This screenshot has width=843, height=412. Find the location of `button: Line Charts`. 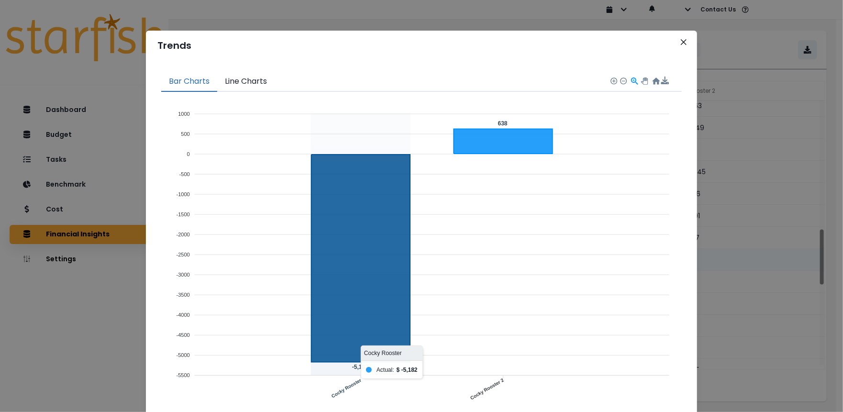

button: Line Charts is located at coordinates (246, 82).